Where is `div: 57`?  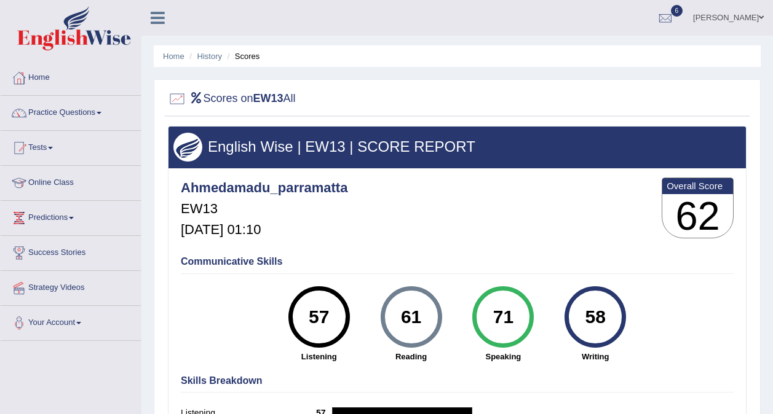 div: 57 is located at coordinates (318, 317).